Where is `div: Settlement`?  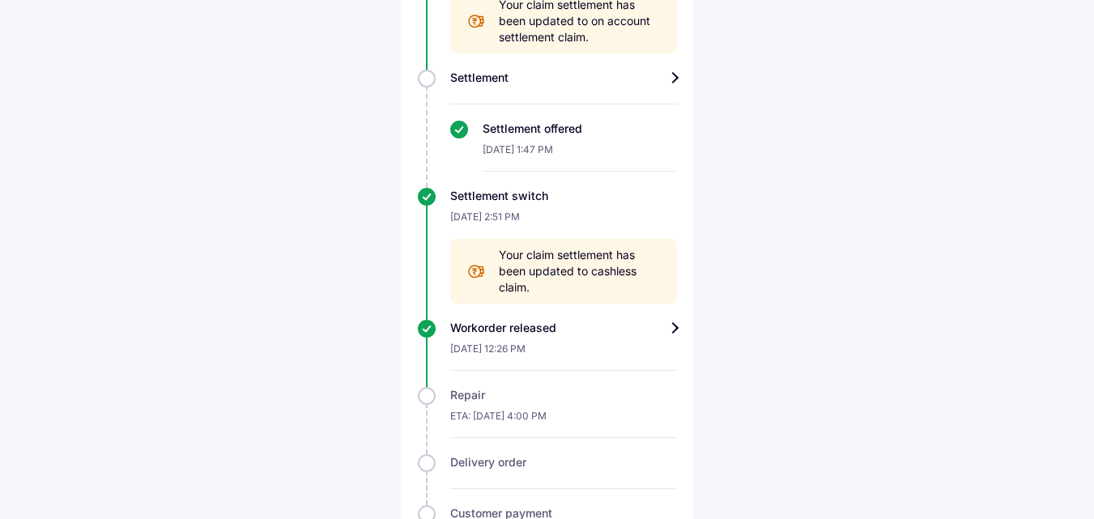
div: Settlement is located at coordinates (564, 78).